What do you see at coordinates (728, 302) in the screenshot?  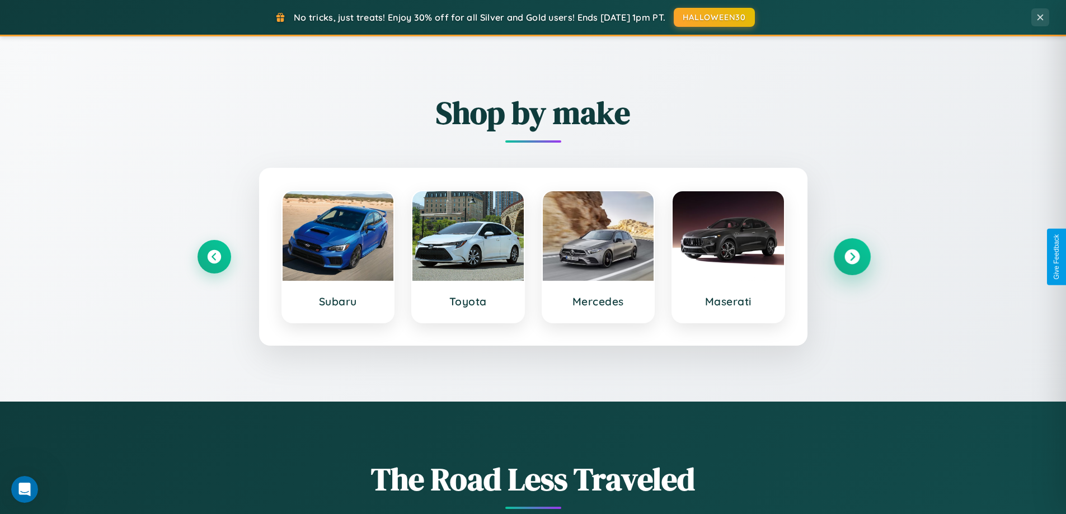 I see `h3: Maserati` at bounding box center [728, 302].